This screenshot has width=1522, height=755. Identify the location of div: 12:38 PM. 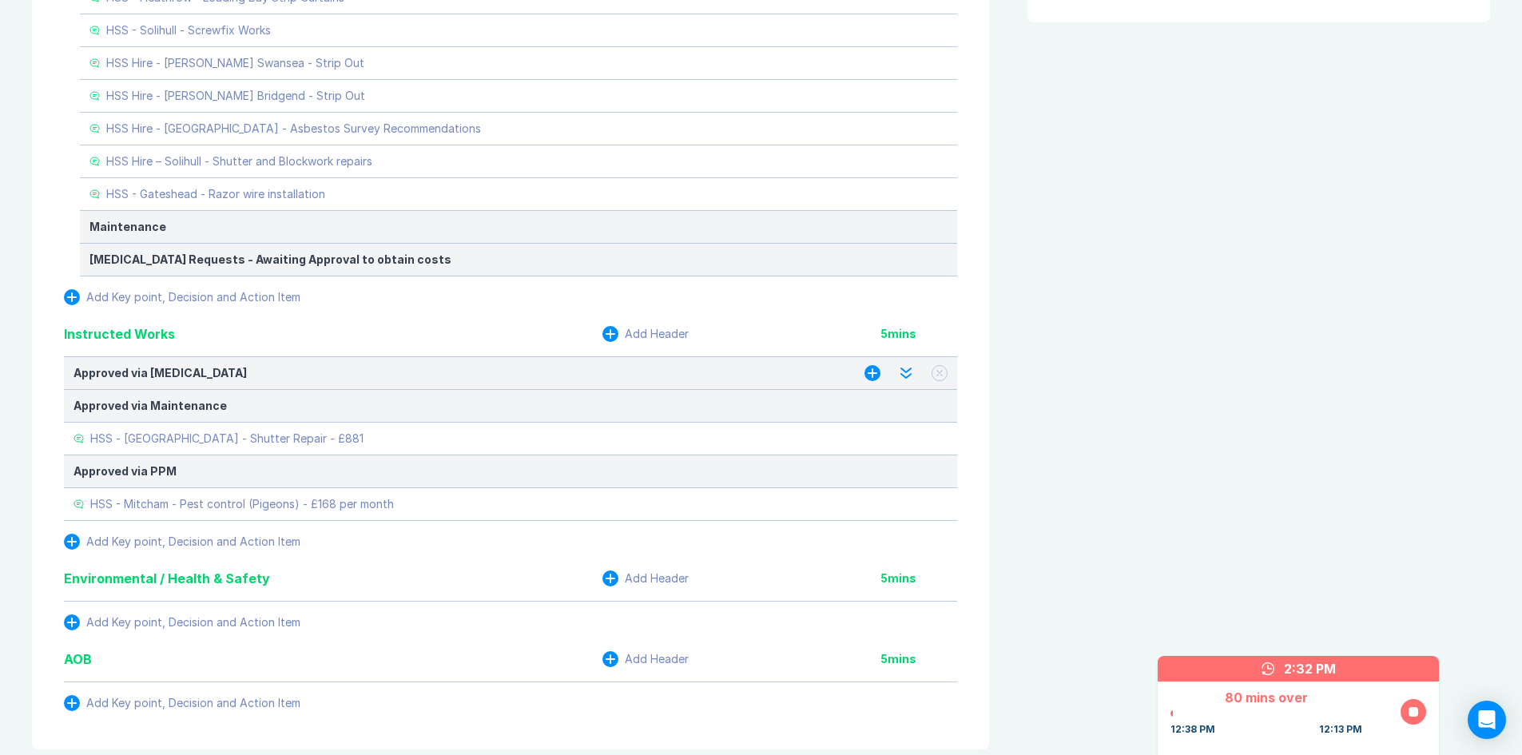
(1193, 730).